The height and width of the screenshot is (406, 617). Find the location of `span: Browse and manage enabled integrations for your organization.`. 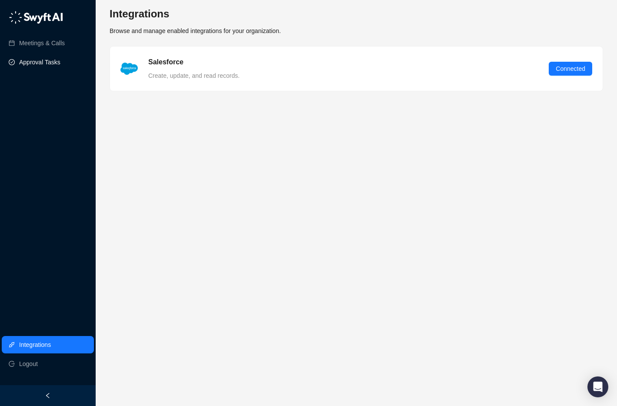

span: Browse and manage enabled integrations for your organization. is located at coordinates (195, 31).